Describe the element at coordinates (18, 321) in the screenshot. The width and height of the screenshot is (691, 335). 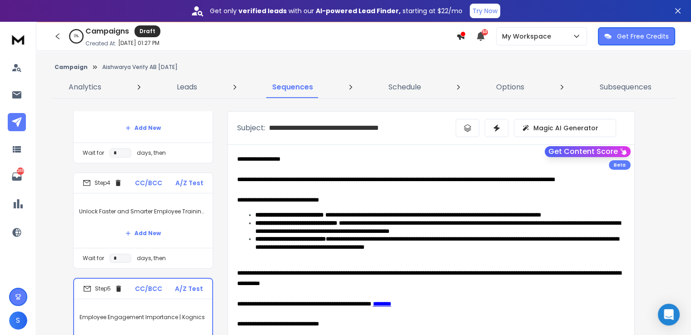
I see `span: S` at that location.